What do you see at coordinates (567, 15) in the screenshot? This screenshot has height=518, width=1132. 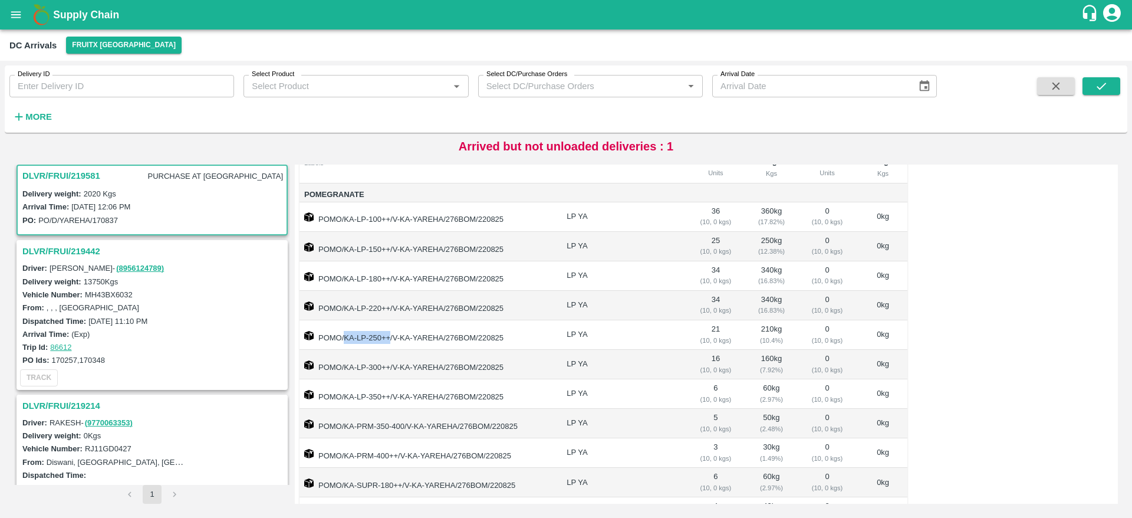 I see `a: Supply Chain` at bounding box center [567, 15].